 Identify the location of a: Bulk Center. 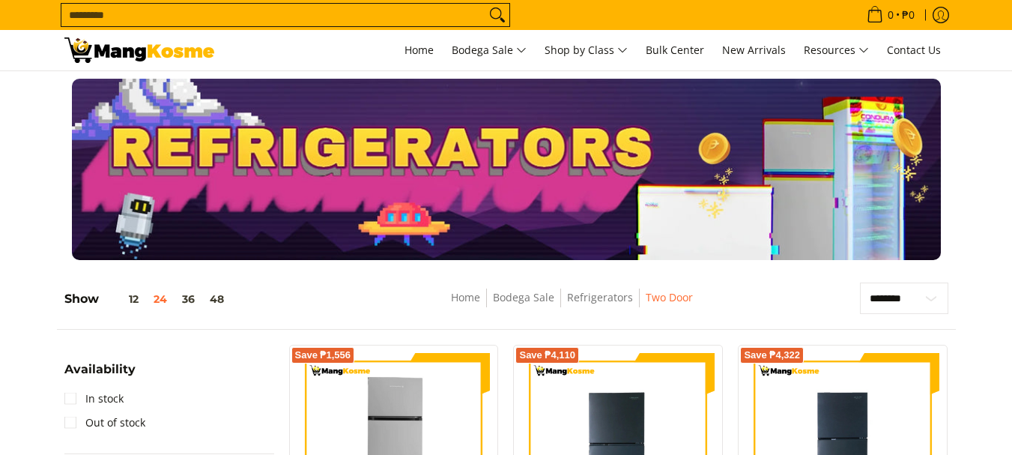
(675, 50).